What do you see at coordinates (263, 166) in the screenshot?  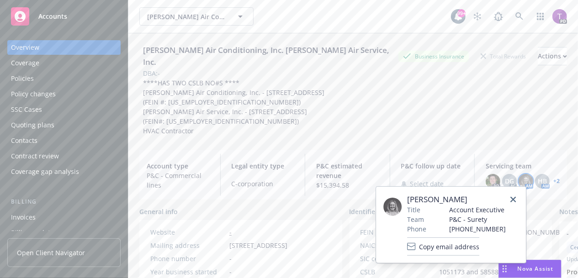 I see `span: Legal entity type` at bounding box center [263, 166].